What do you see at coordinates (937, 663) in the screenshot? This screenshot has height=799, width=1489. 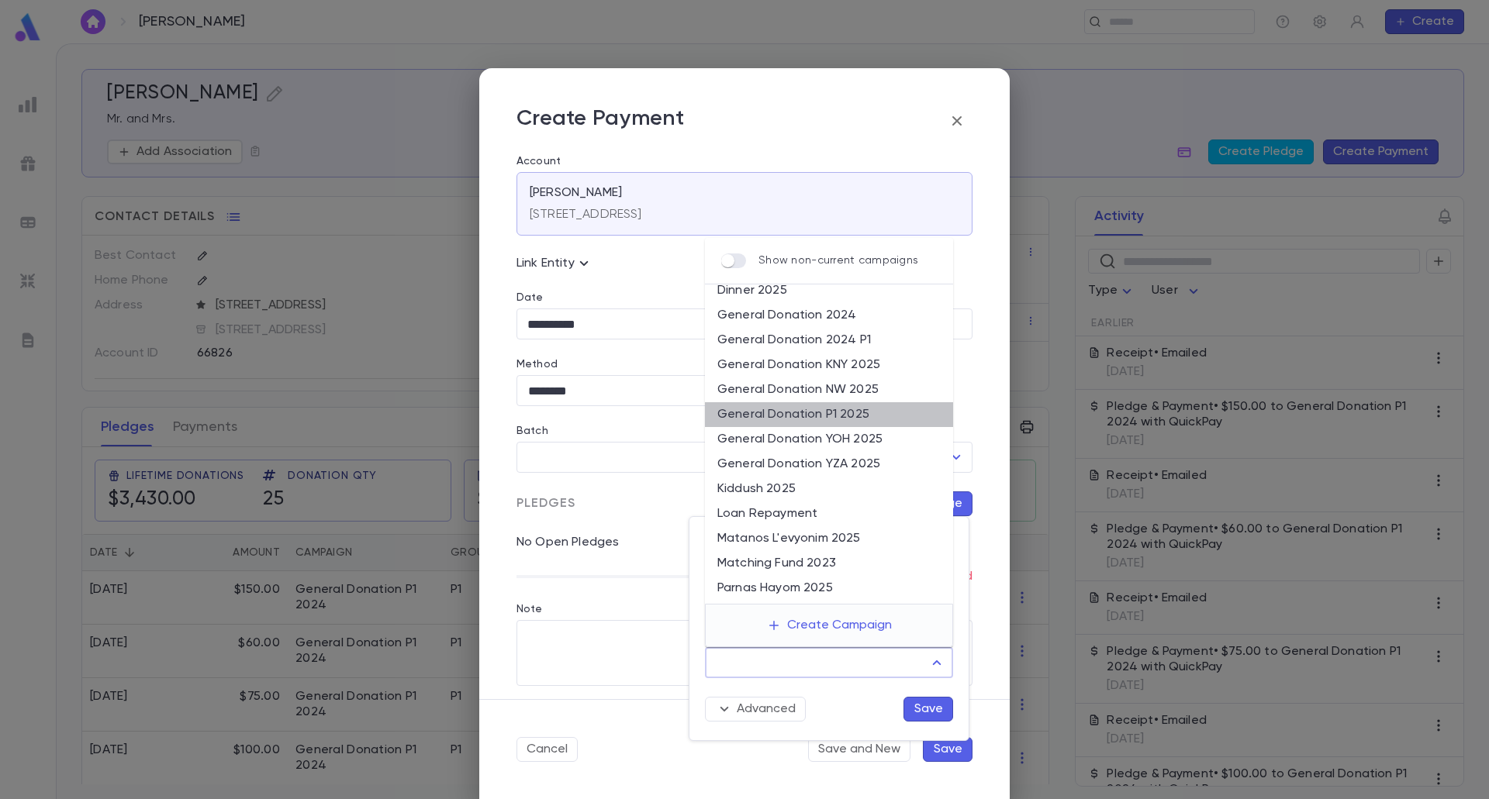 I see `button: Close` at bounding box center [937, 663].